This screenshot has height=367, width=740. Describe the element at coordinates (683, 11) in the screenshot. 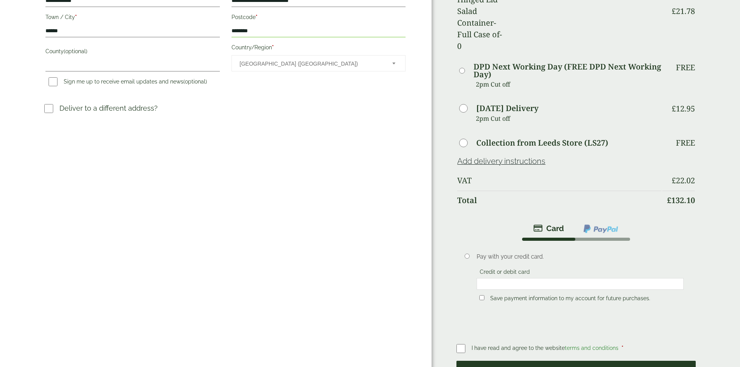

I see `bdi: 21.78` at that location.